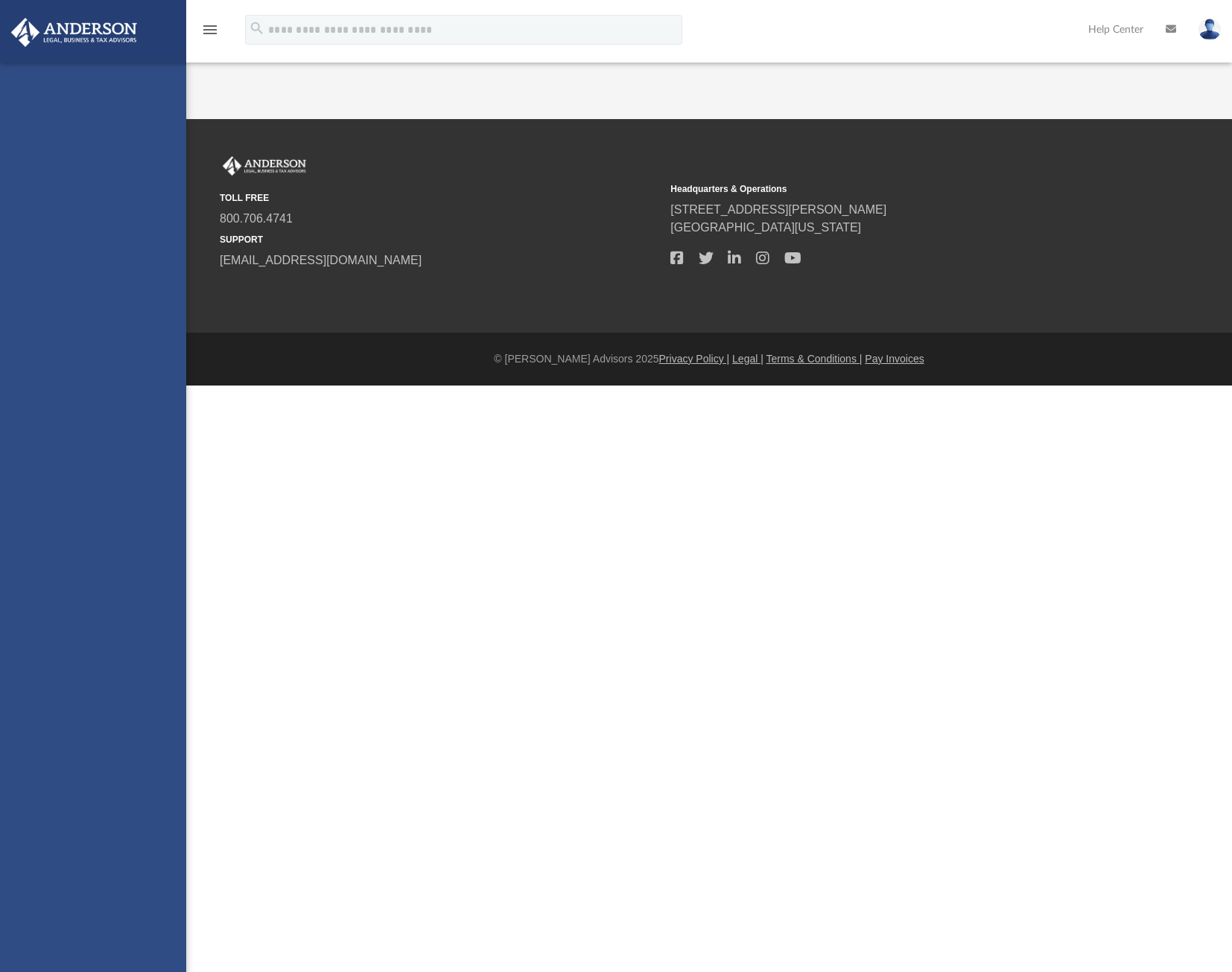 Image resolution: width=1232 pixels, height=972 pixels. Describe the element at coordinates (256, 218) in the screenshot. I see `a: 800.706.4741` at that location.